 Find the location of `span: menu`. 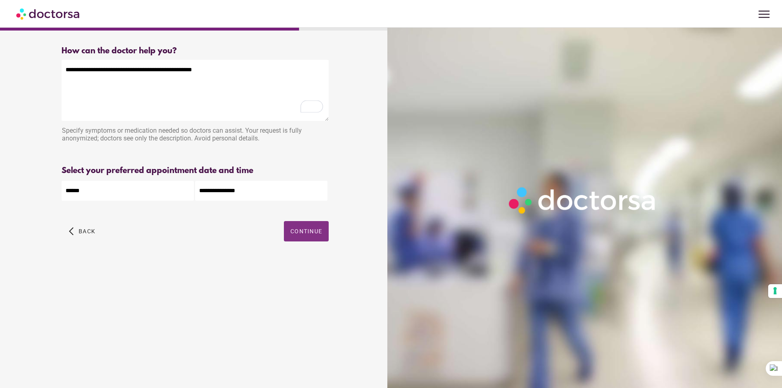

span: menu is located at coordinates (764, 14).